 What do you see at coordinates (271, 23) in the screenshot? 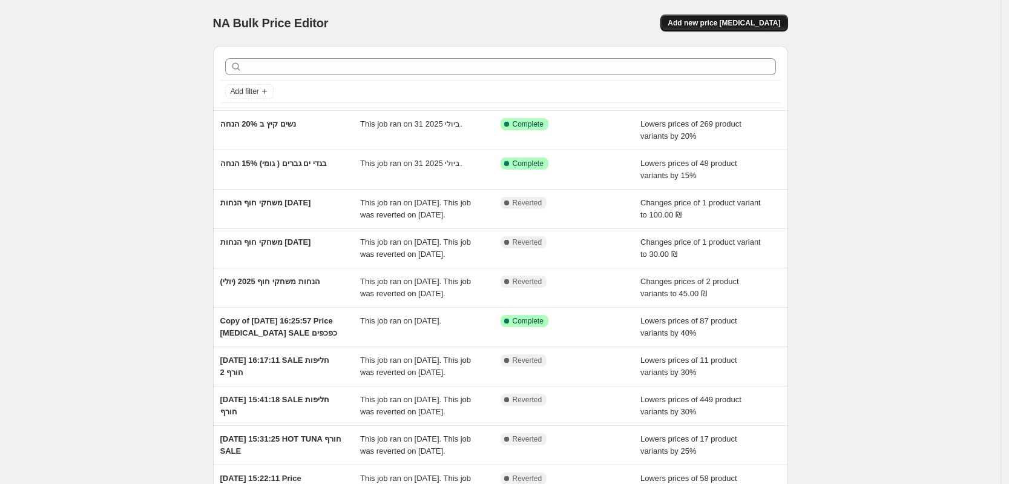
I see `span: NA Bulk Price Editor` at bounding box center [271, 23].